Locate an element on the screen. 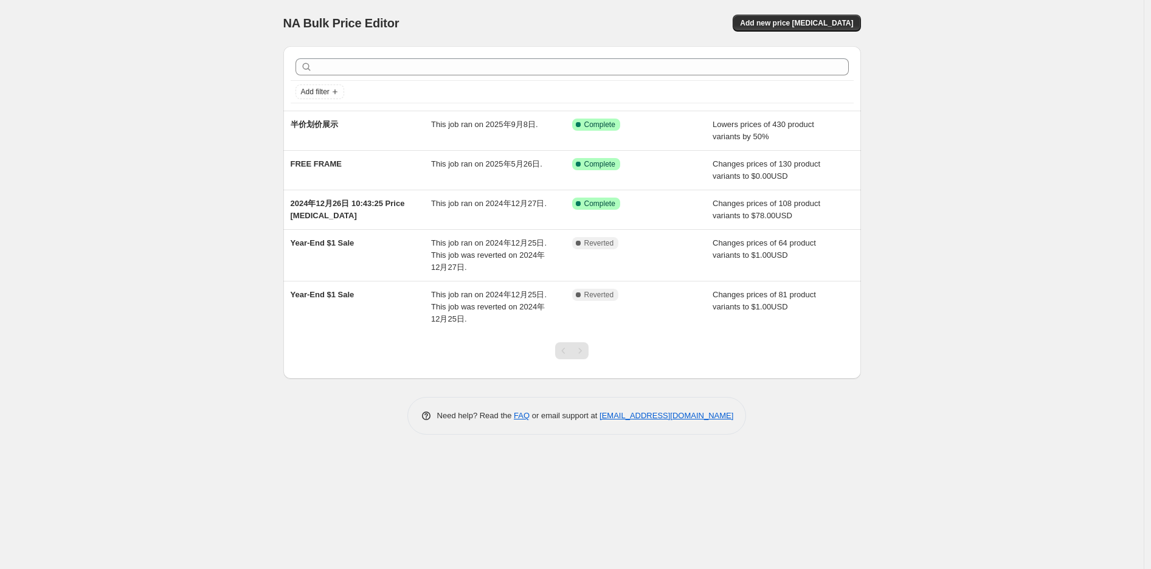 Image resolution: width=1151 pixels, height=569 pixels. a: FAQ is located at coordinates (522, 415).